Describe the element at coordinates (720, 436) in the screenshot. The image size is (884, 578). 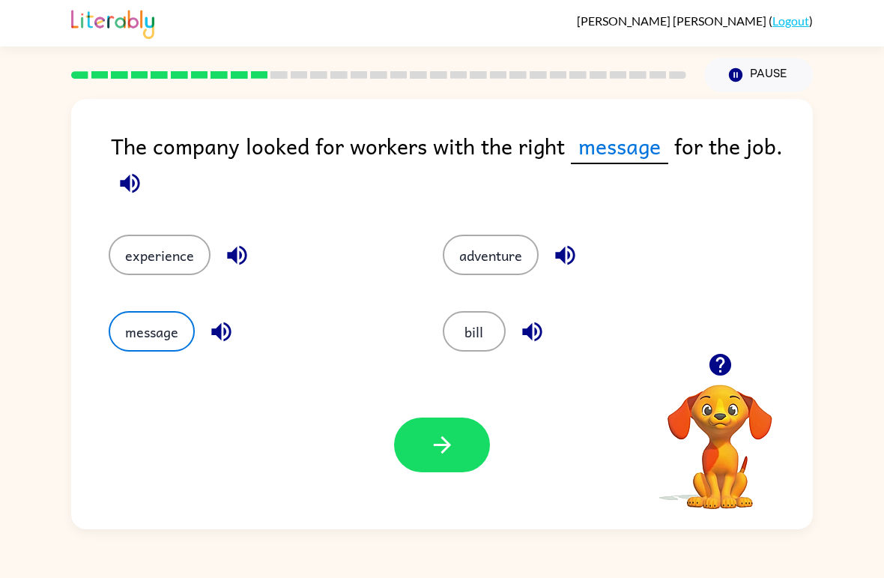
I see `video: Your browser must support playing .mp4 files to use Literably. Please try using another browser.` at that location.